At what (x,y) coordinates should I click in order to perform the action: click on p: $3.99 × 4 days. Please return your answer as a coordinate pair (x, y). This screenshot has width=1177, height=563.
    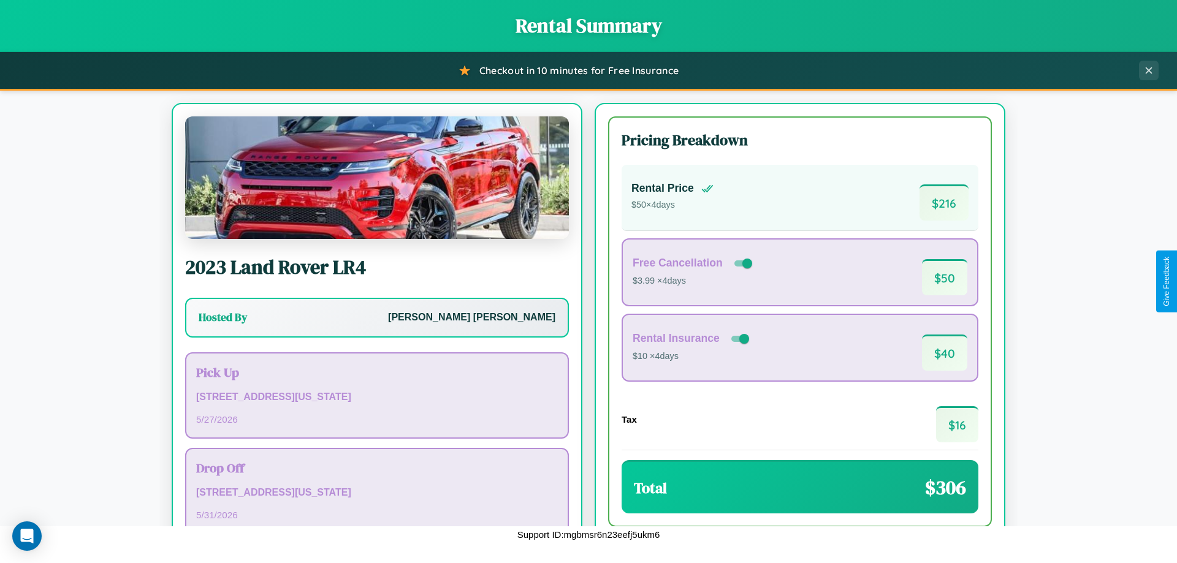
    Looking at the image, I should click on (693, 281).